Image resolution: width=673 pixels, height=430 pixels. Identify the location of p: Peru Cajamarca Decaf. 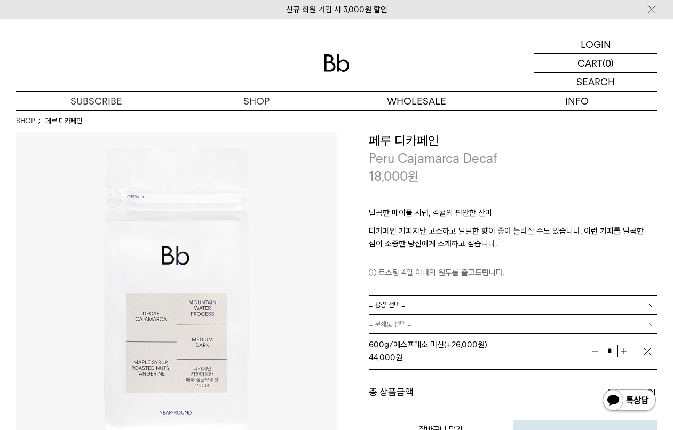
(513, 159).